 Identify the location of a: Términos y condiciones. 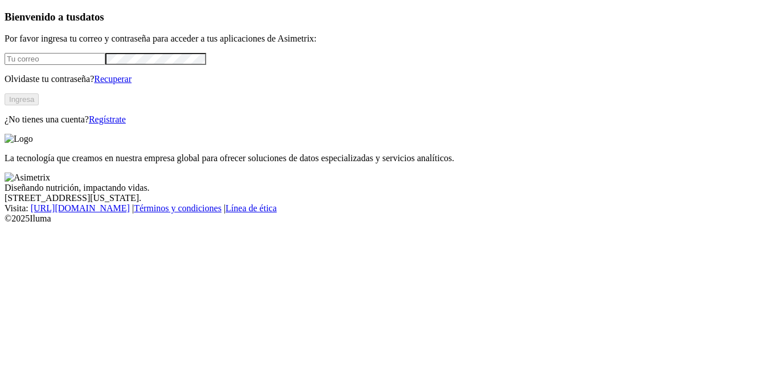
(178, 208).